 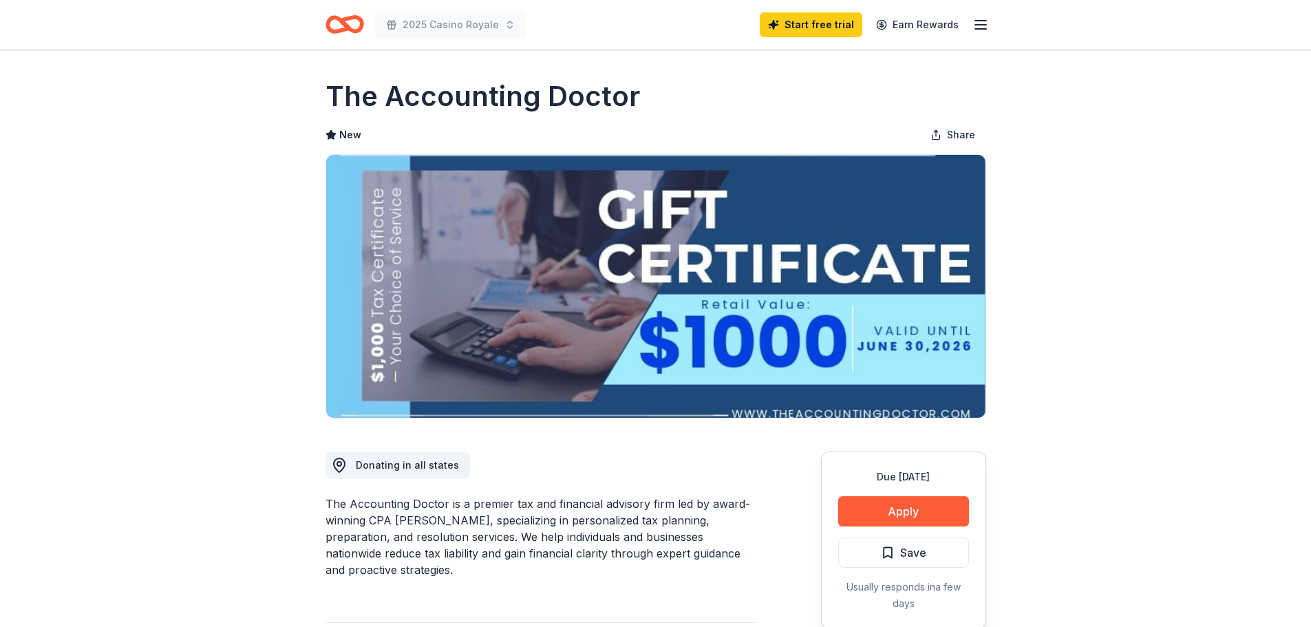 What do you see at coordinates (407, 464) in the screenshot?
I see `span: Donating in all states` at bounding box center [407, 464].